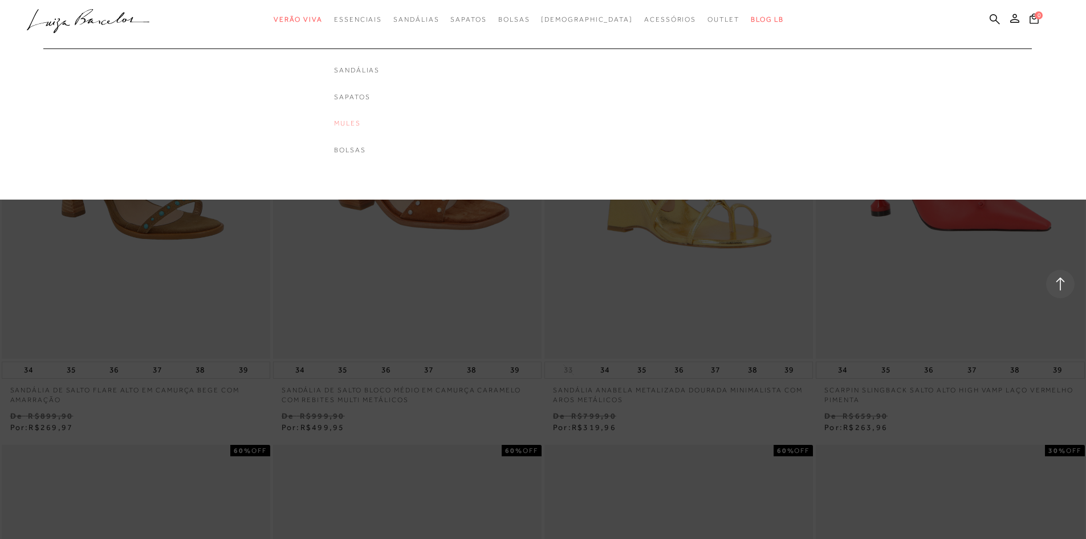 The height and width of the screenshot is (539, 1086). Describe the element at coordinates (767, 19) in the screenshot. I see `a: BLOG LB` at that location.